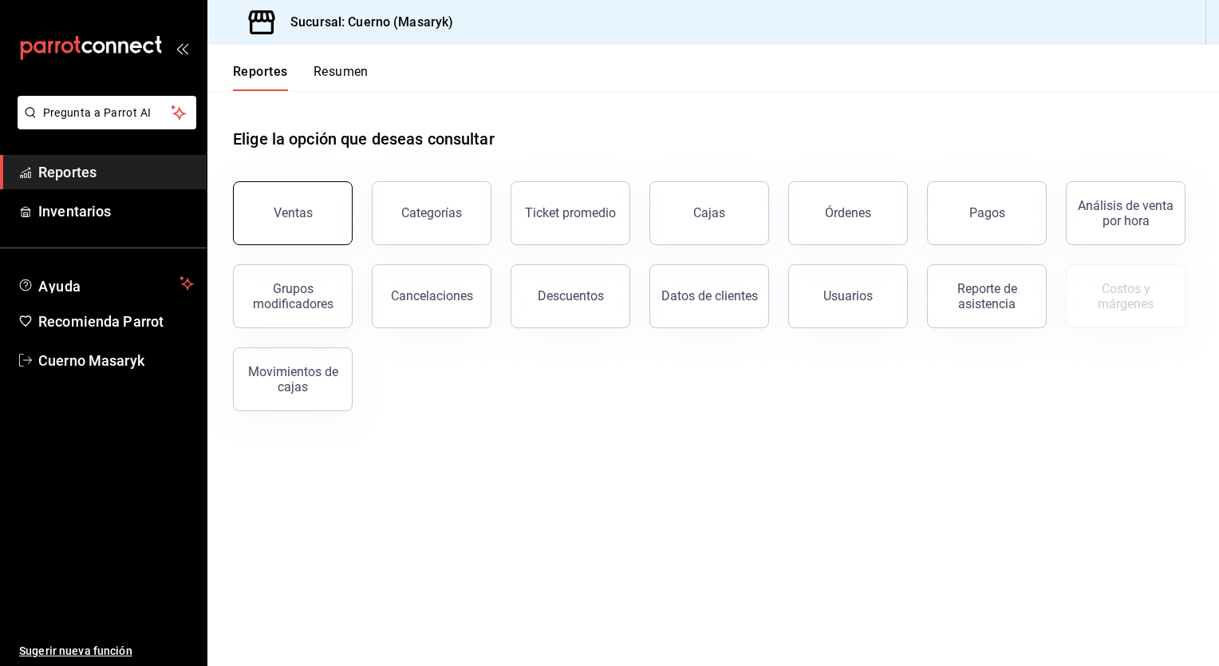 This screenshot has height=666, width=1219. What do you see at coordinates (107, 113) in the screenshot?
I see `span: Pregunta a Parrot AI` at bounding box center [107, 113].